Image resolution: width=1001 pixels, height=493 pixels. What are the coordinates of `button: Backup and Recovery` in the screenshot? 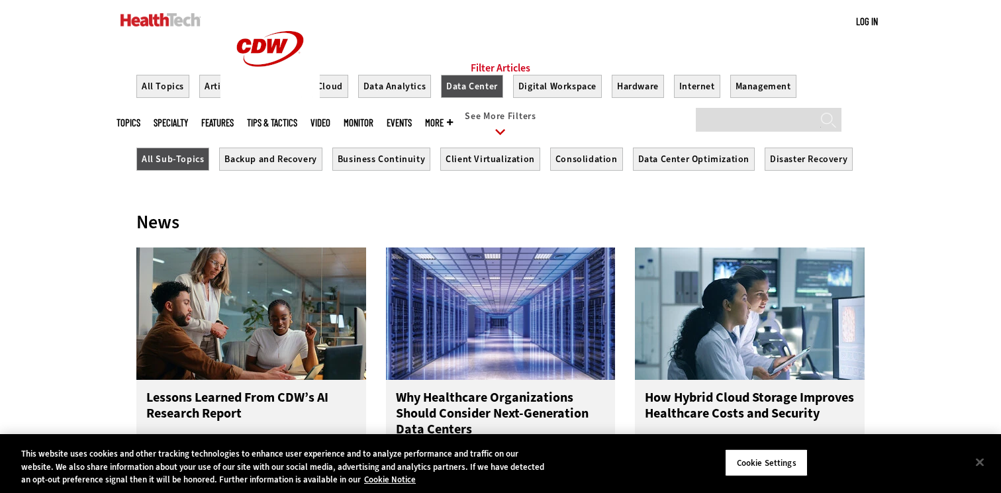 It's located at (270, 159).